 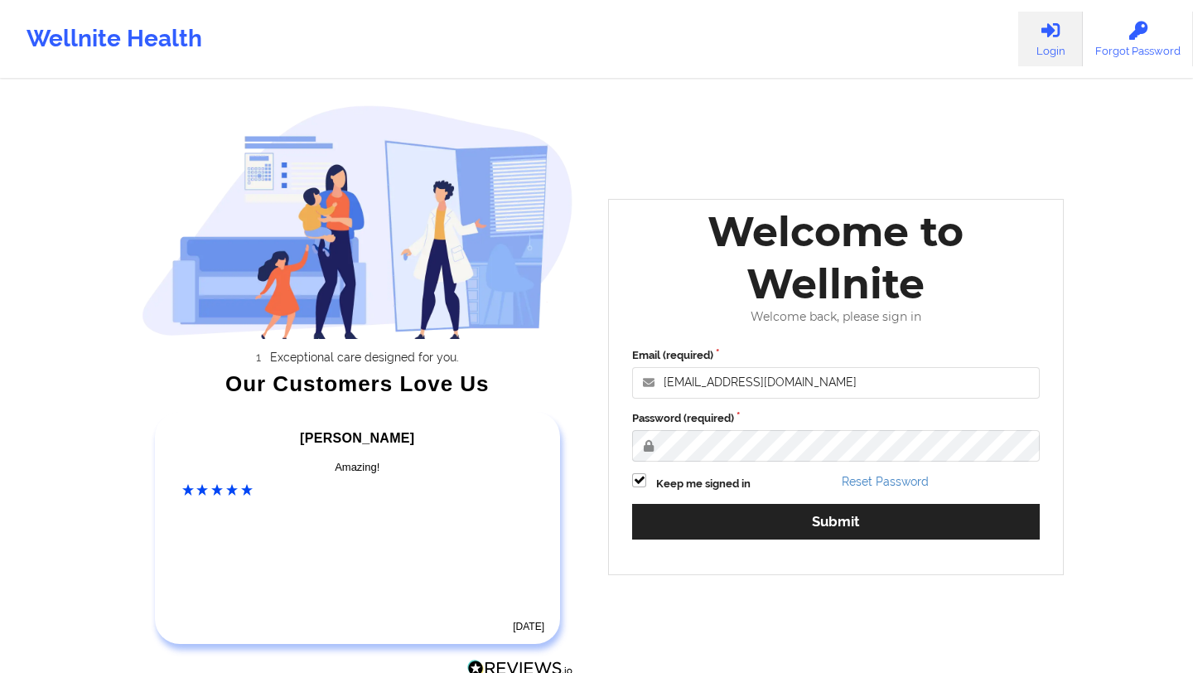 What do you see at coordinates (836, 418) in the screenshot?
I see `label: Password (required)` at bounding box center [836, 418].